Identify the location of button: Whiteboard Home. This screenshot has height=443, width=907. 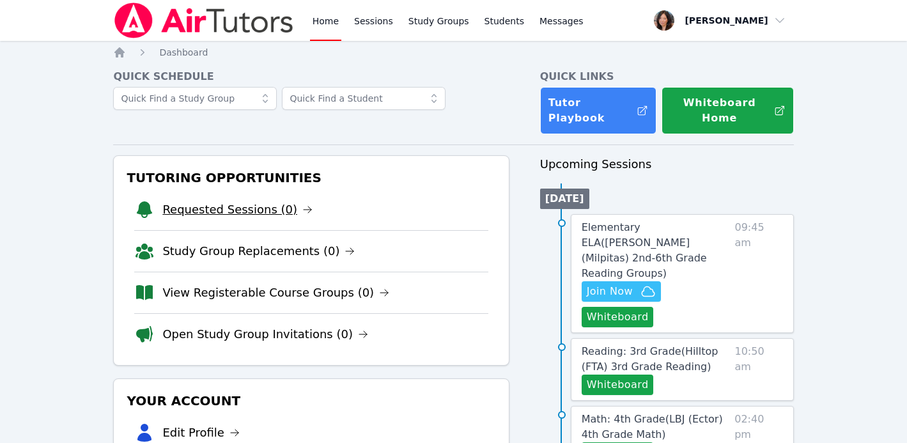
(727, 111).